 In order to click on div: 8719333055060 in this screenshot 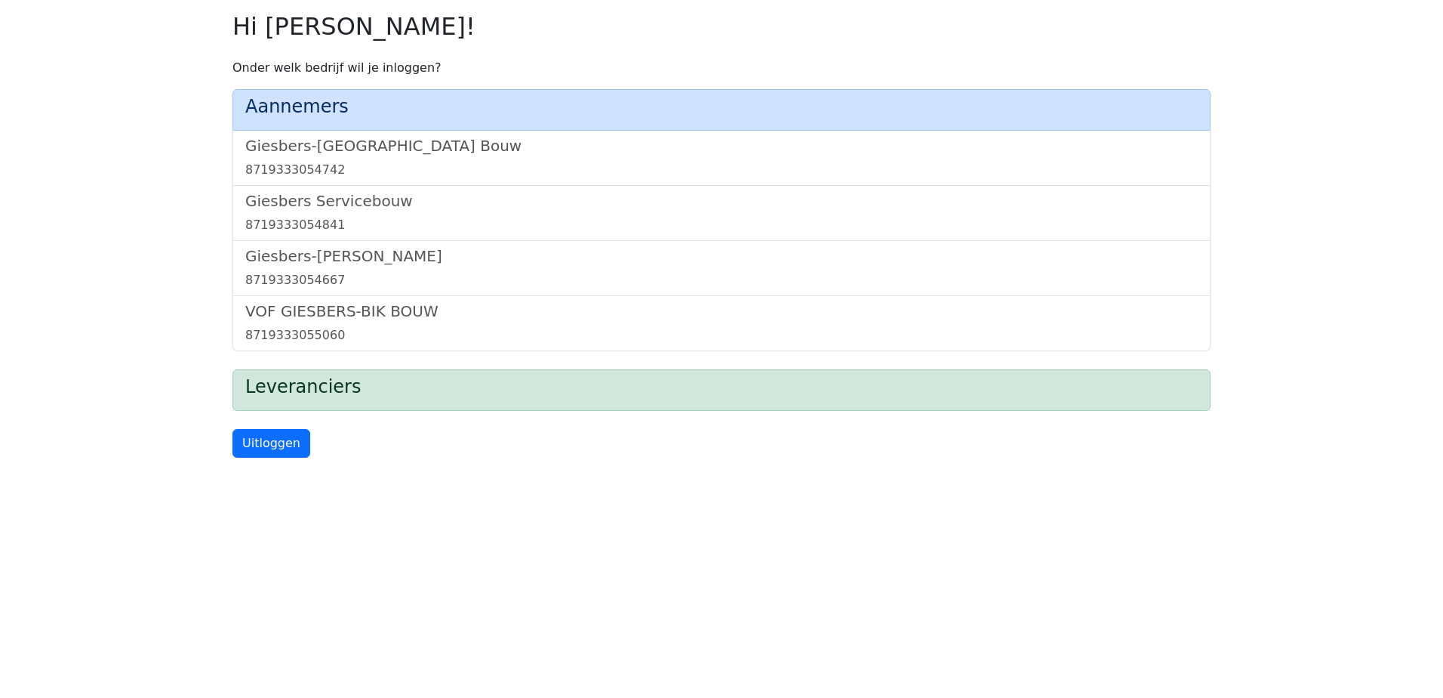, I will do `click(722, 335)`.